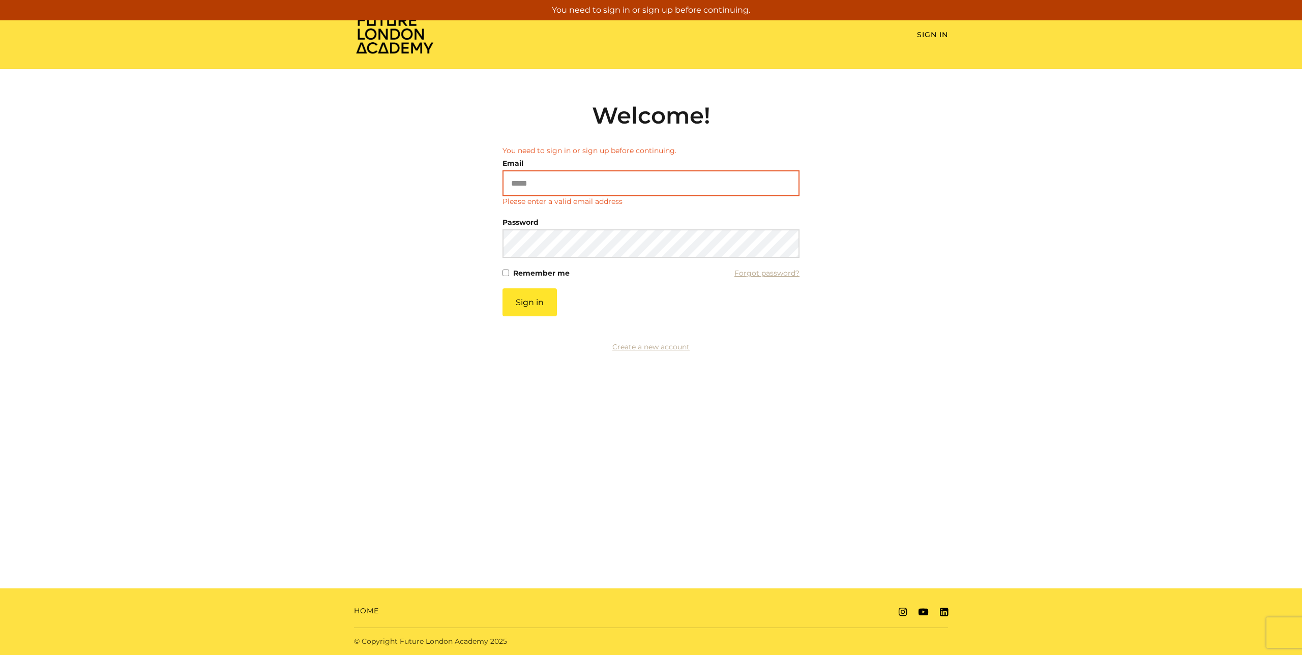 This screenshot has width=1302, height=655. I want to click on p: Please enter a valid email address, so click(563, 201).